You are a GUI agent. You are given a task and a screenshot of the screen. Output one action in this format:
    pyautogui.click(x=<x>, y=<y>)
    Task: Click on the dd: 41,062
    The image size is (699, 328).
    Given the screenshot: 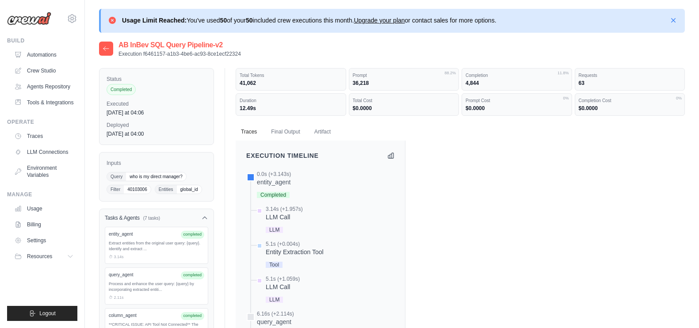 What is the action you would take?
    pyautogui.click(x=291, y=83)
    